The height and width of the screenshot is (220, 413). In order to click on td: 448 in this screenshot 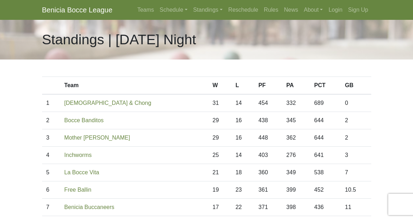, I will do `click(268, 138)`.